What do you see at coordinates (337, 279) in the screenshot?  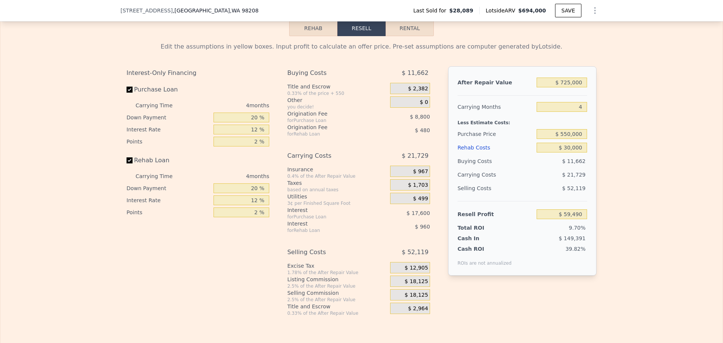 I see `div: Listing Commission` at bounding box center [337, 279].